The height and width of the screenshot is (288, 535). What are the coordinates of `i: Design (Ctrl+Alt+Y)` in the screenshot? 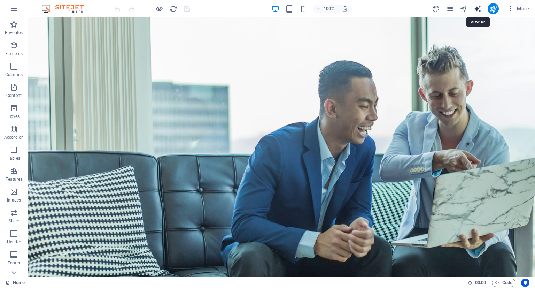 It's located at (435, 9).